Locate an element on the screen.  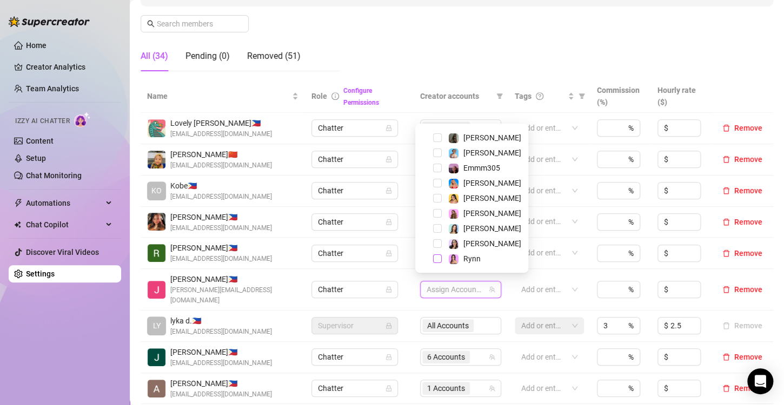
span: Kobe 🇵🇭 is located at coordinates (221, 186).